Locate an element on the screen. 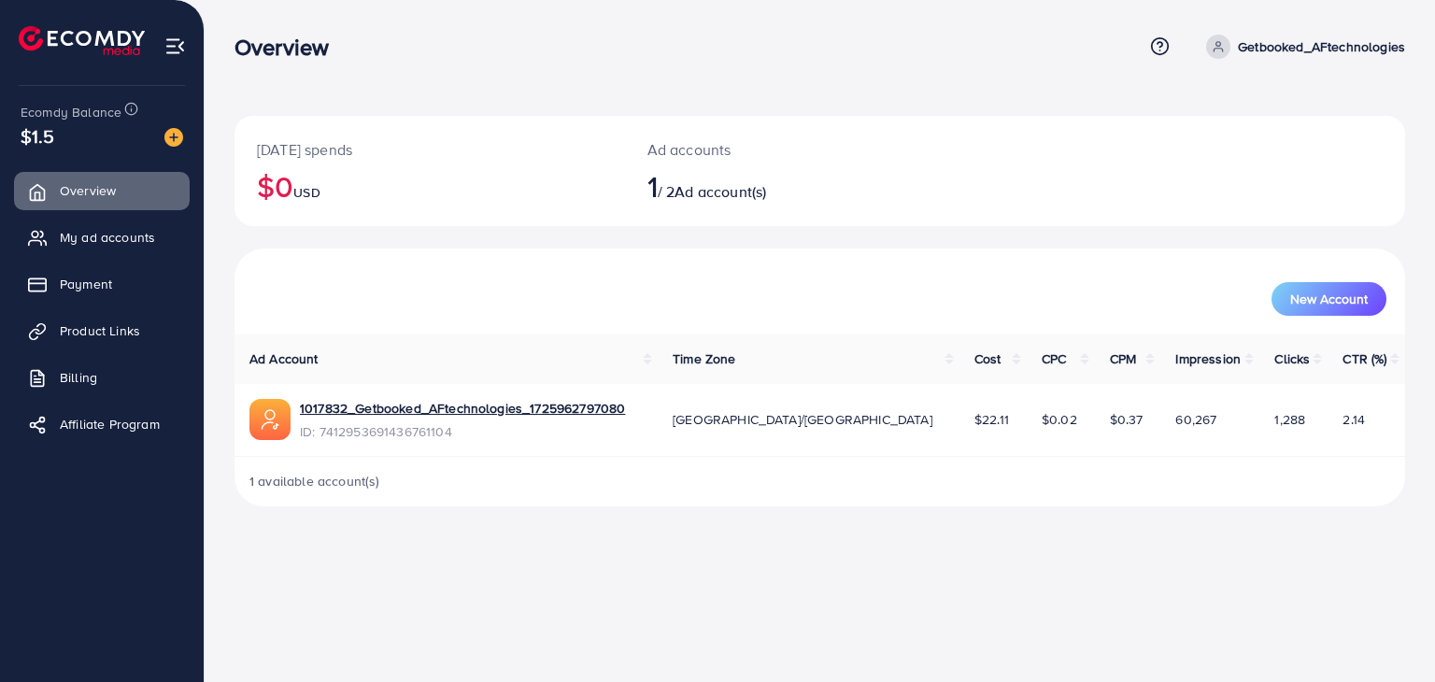  a: Overview is located at coordinates (102, 191).